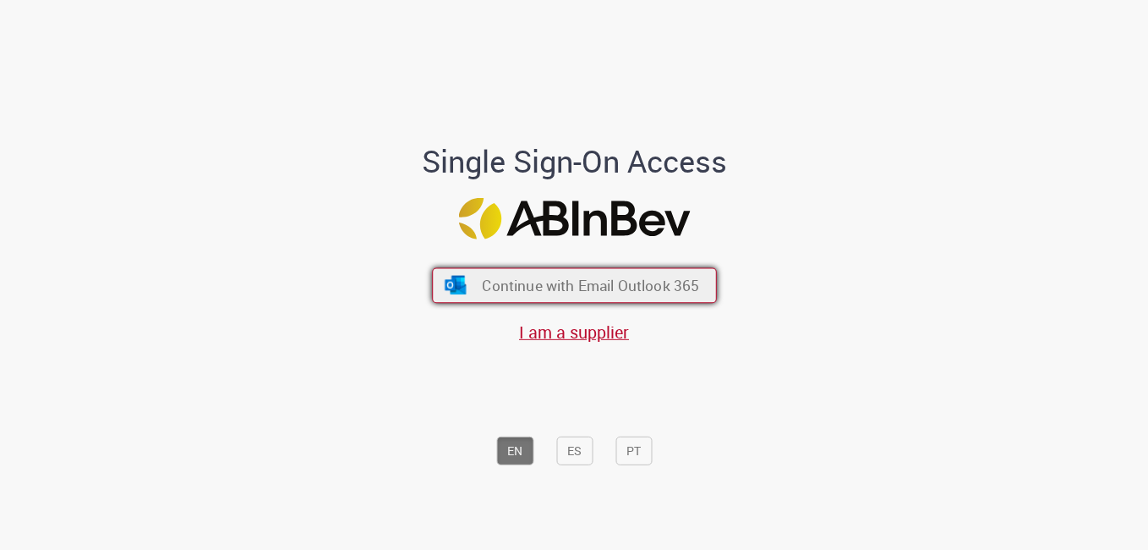 The height and width of the screenshot is (550, 1148). I want to click on h1: Single Sign-On Access, so click(574, 161).